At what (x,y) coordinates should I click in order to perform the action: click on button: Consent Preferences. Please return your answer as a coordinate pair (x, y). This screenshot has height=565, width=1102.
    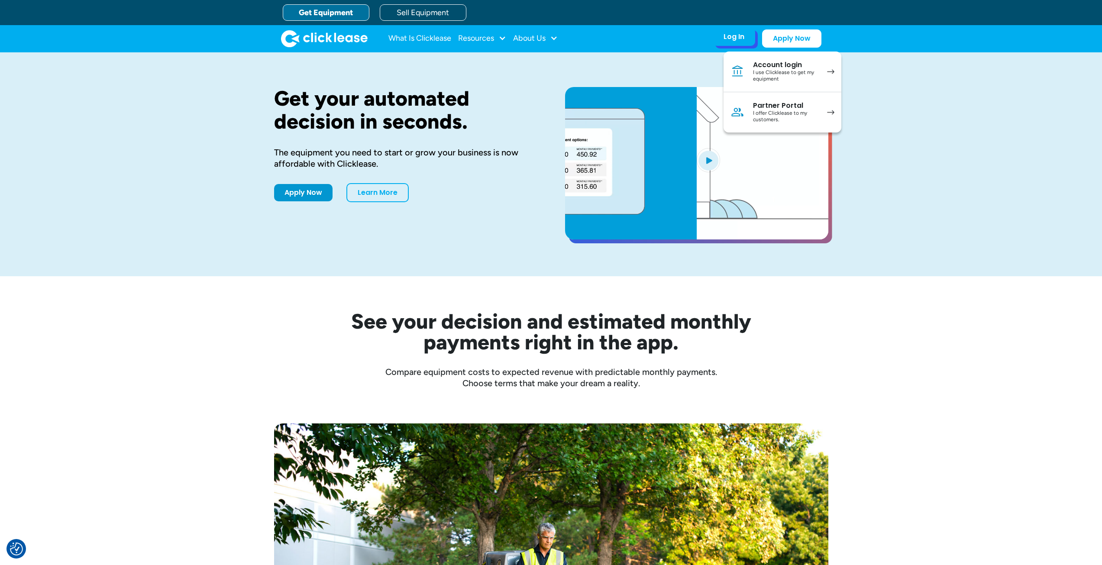
    Looking at the image, I should click on (16, 549).